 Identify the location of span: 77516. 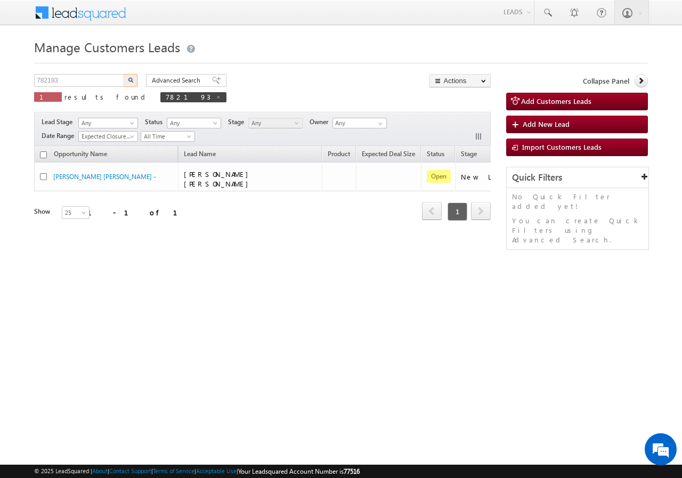
(352, 471).